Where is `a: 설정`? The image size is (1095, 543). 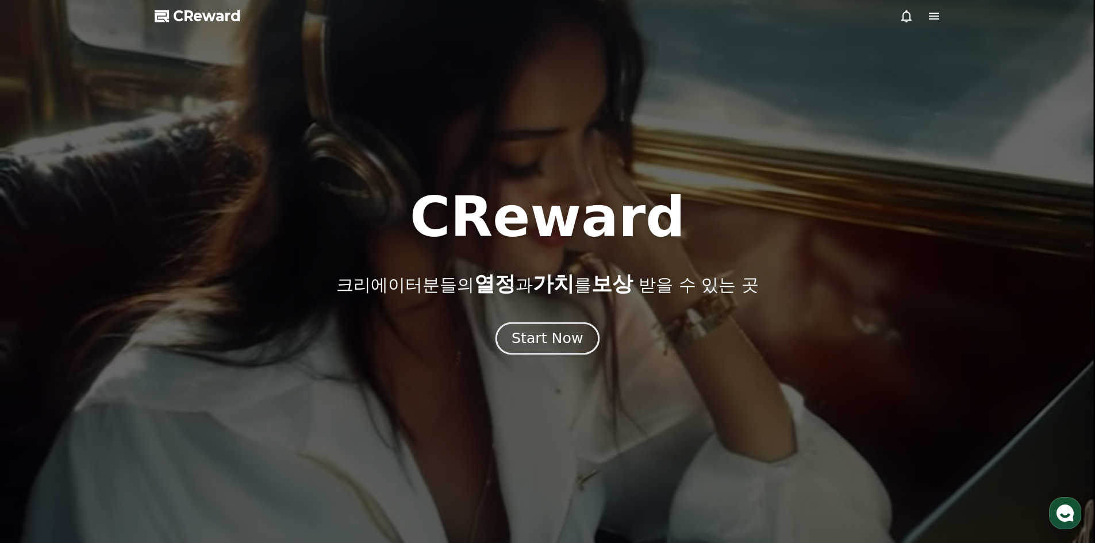 a: 설정 is located at coordinates (184, 379).